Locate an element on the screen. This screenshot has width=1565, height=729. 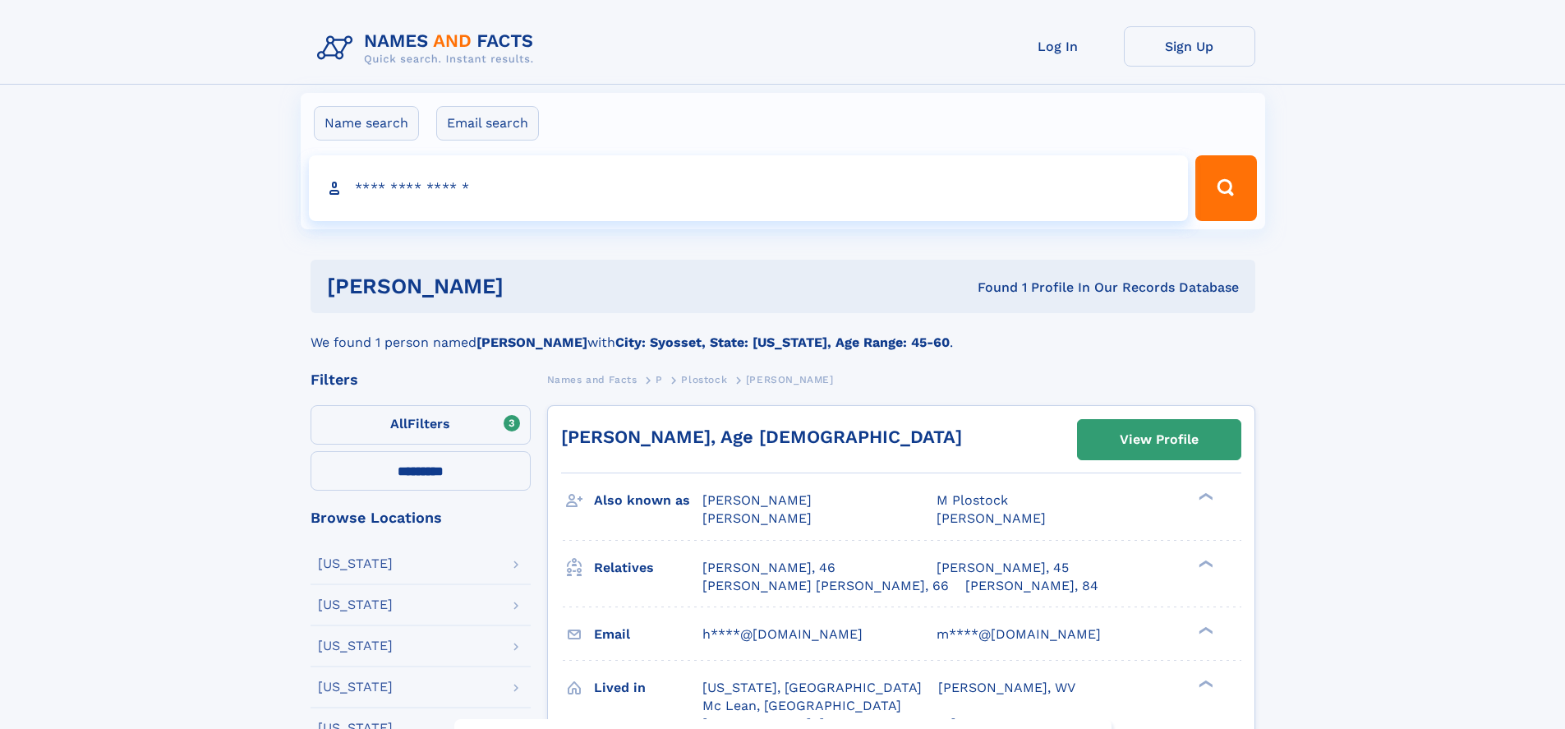
div: View Profile is located at coordinates (1159, 439).